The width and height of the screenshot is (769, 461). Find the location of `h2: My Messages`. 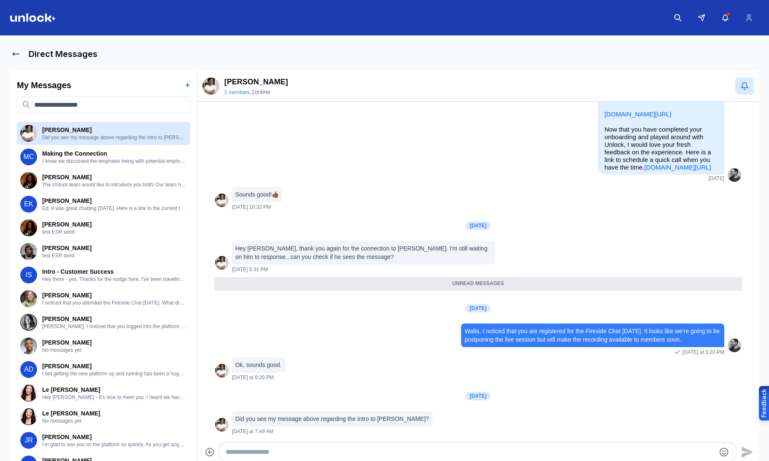

h2: My Messages is located at coordinates (44, 85).